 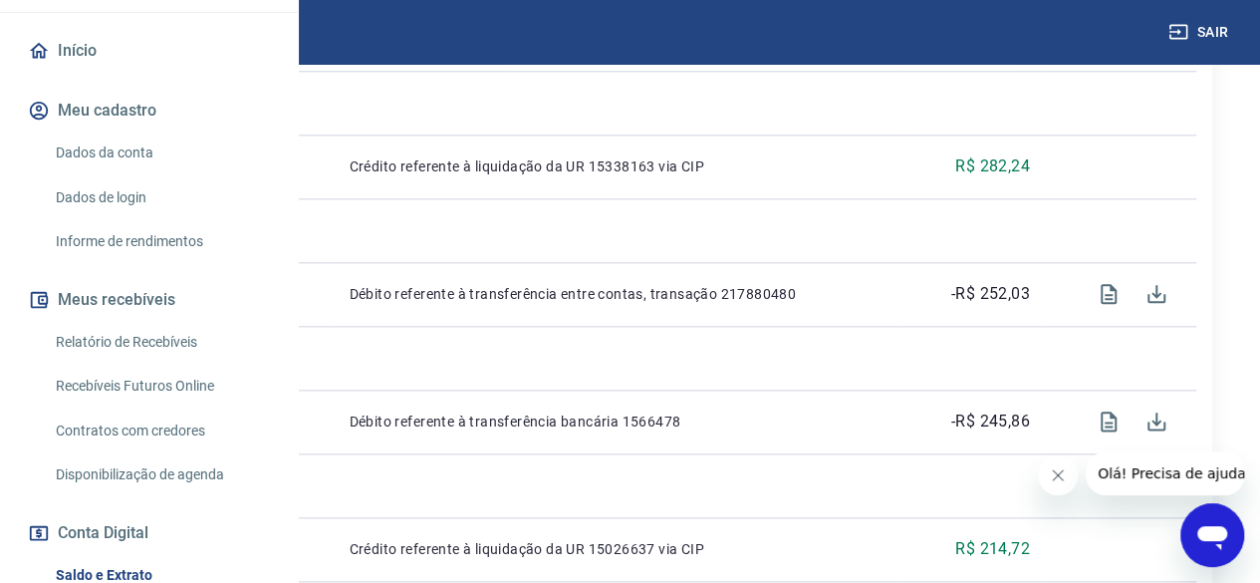 What do you see at coordinates (992, 166) in the screenshot?
I see `p: R$ 282,24` at bounding box center [992, 166].